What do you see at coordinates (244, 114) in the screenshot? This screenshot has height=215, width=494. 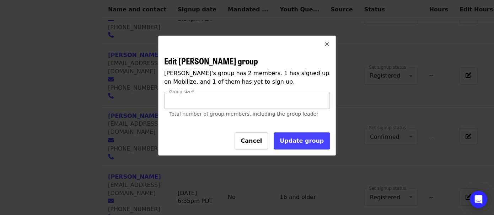 I see `span: Total number of group members, including the group leader` at bounding box center [244, 114].